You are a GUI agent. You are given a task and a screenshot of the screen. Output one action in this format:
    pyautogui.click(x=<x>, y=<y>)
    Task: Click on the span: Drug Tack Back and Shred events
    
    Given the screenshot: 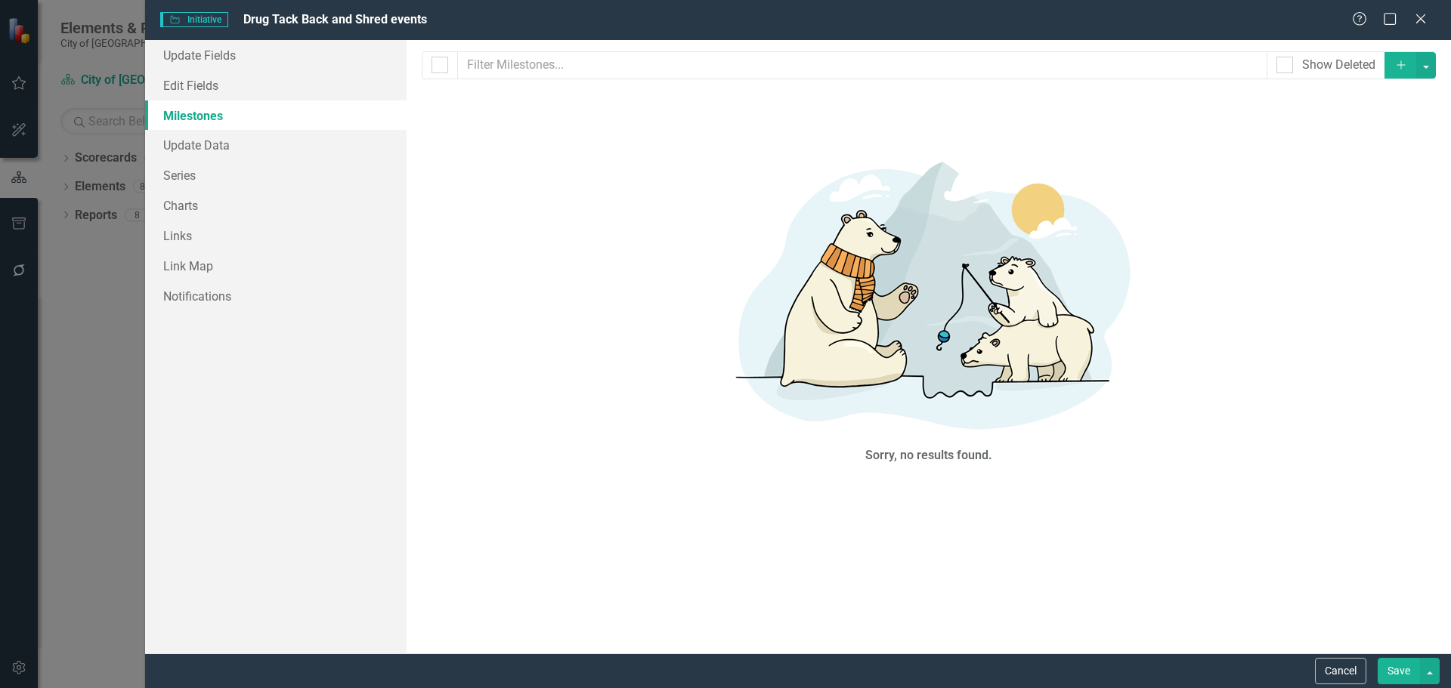 What is the action you would take?
    pyautogui.click(x=335, y=19)
    